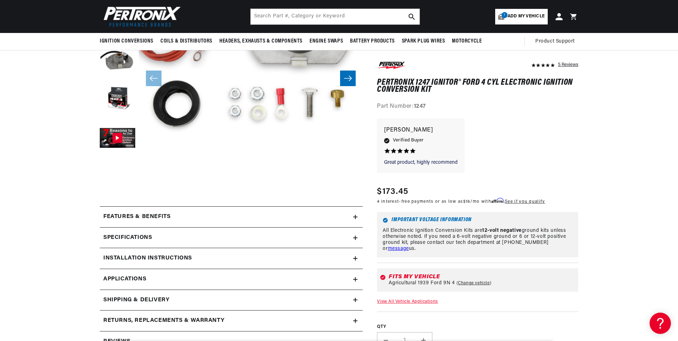 Image resolution: width=678 pixels, height=341 pixels. I want to click on h2: Returns, Replacements & Warranty, so click(164, 321).